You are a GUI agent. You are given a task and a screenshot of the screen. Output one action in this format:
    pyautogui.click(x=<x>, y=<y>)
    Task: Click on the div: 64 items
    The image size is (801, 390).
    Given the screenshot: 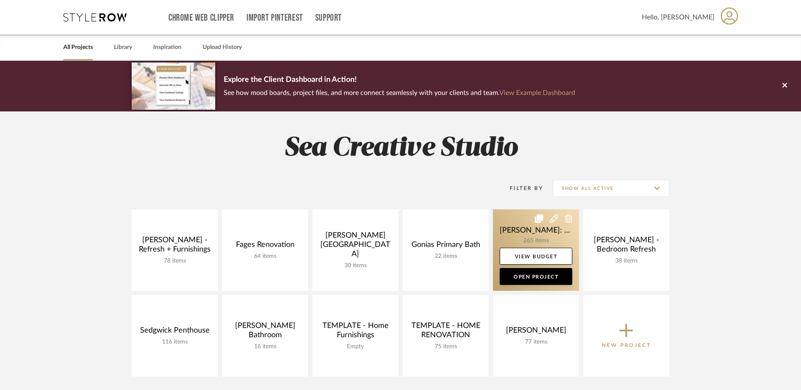 What is the action you would take?
    pyautogui.click(x=265, y=256)
    